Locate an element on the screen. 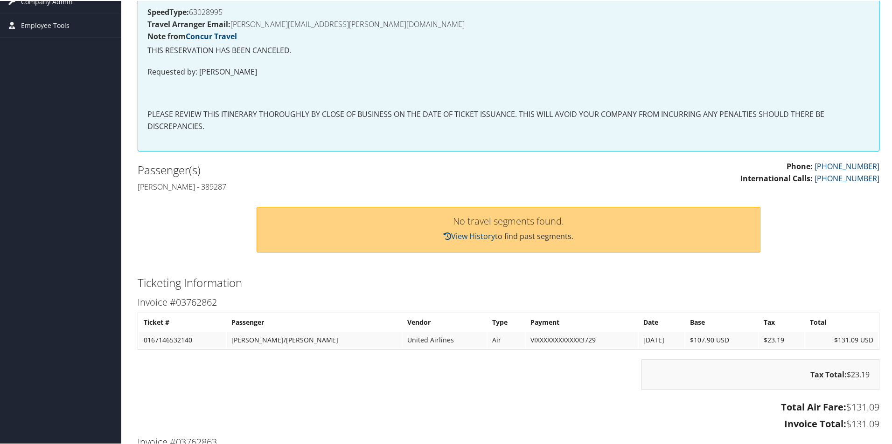 The width and height of the screenshot is (892, 444). div: $23.19 is located at coordinates (760, 374).